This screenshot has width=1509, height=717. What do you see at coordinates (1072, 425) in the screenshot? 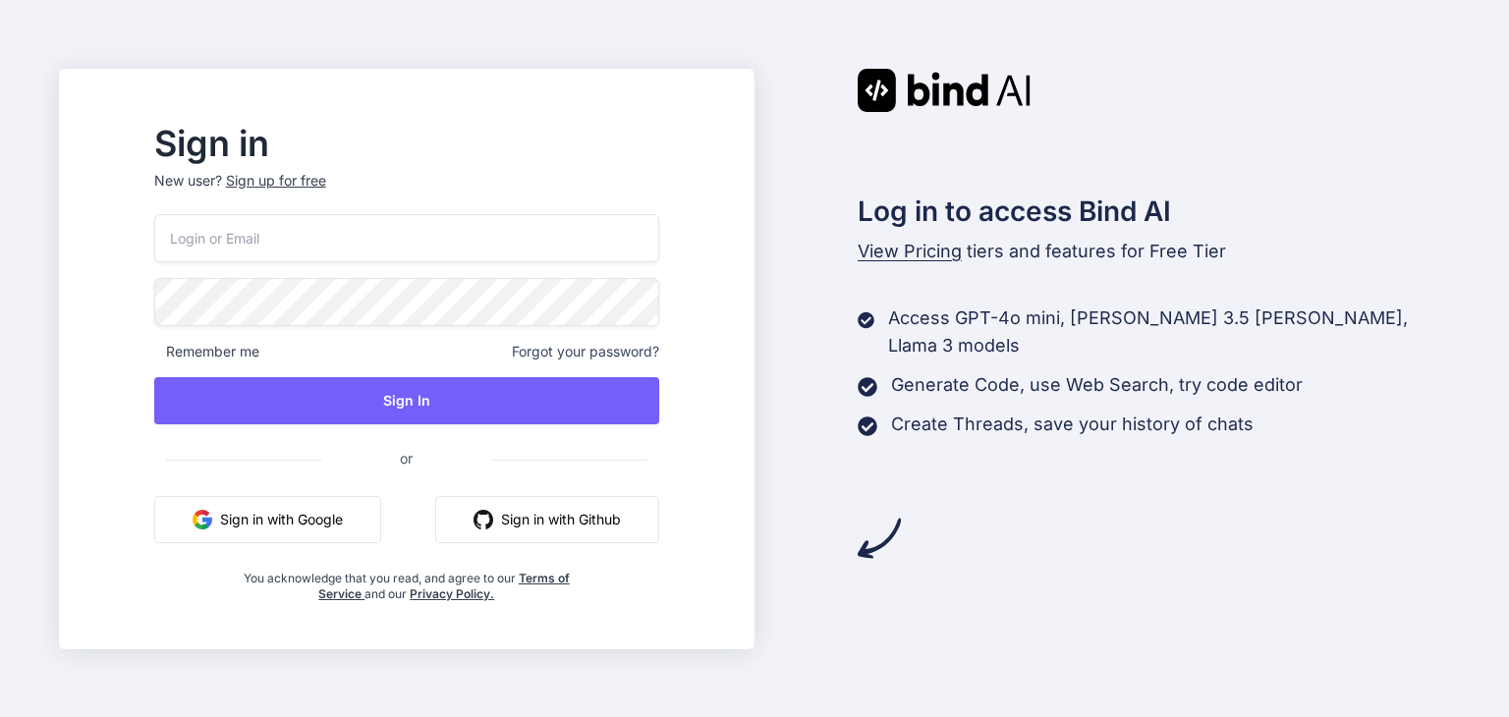
I see `p: Create Threads, save your history of chats` at bounding box center [1072, 425].